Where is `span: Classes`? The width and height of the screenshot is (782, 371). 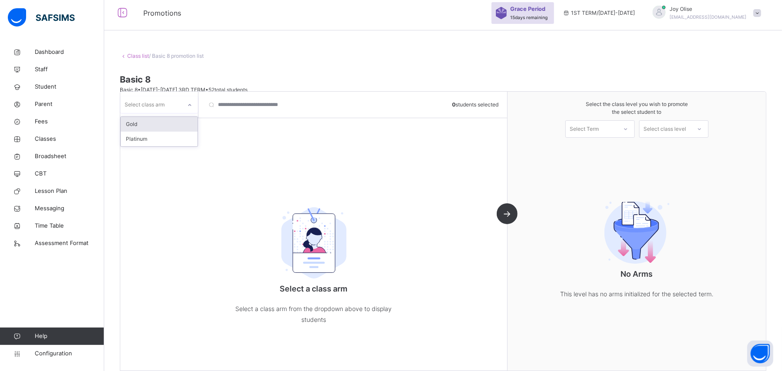
span: Classes is located at coordinates (70, 139).